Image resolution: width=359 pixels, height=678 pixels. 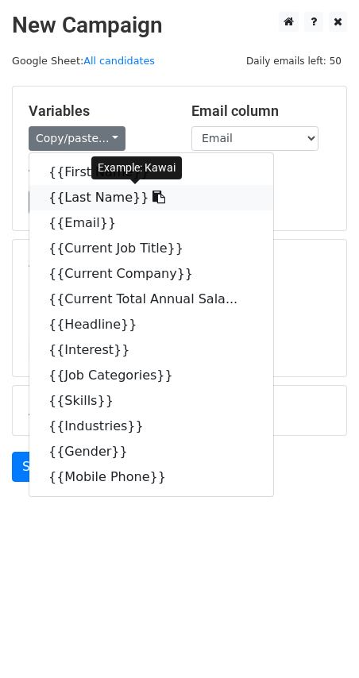 I want to click on a: {{Current Total Annual Sala..., so click(x=151, y=299).